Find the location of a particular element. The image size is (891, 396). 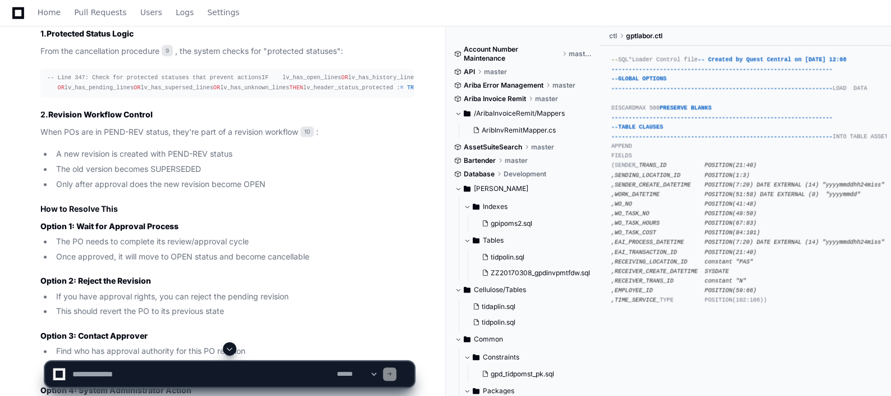

div: SQL*Loader Control file LOAD DATA DISCARDMAX 500 INTO TABLE ASSETSUITE.GPTLABOR APPEND FIELDS (SE... is located at coordinates (746, 180).